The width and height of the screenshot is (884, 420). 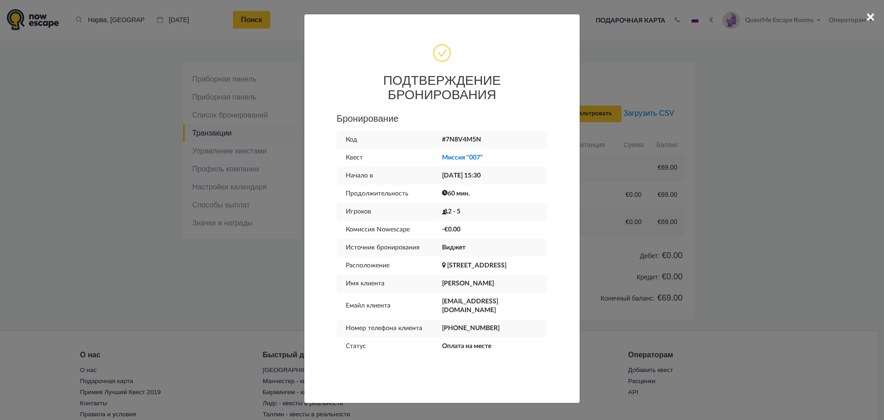 What do you see at coordinates (389, 140) in the screenshot?
I see `td: Код` at bounding box center [389, 140].